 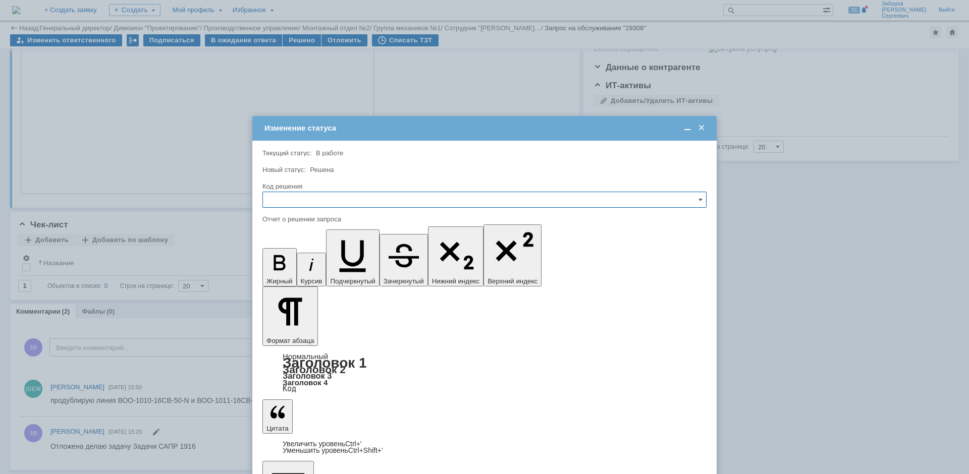 I want to click on a: Заголовок 1, so click(x=324, y=363).